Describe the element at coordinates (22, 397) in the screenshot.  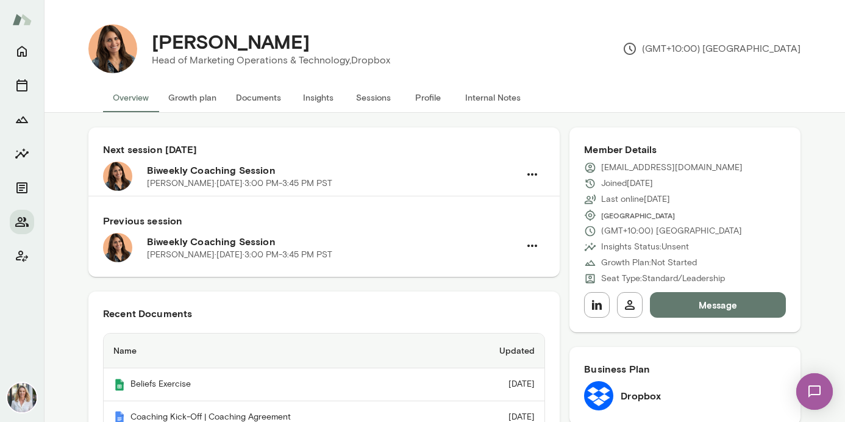
I see `img: Jennifer Palazzo` at that location.